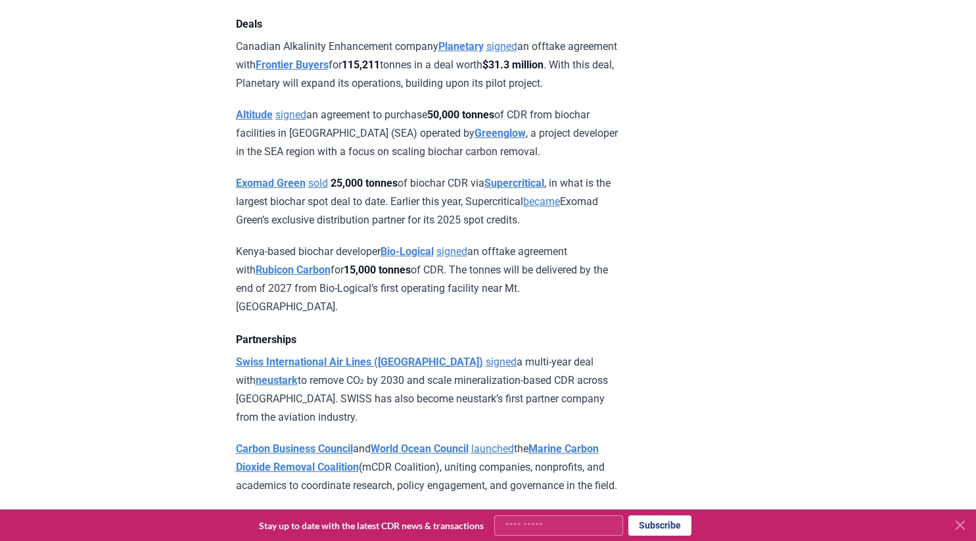 This screenshot has height=541, width=976. What do you see at coordinates (292, 64) in the screenshot?
I see `strong: Frontier Buyers` at bounding box center [292, 64].